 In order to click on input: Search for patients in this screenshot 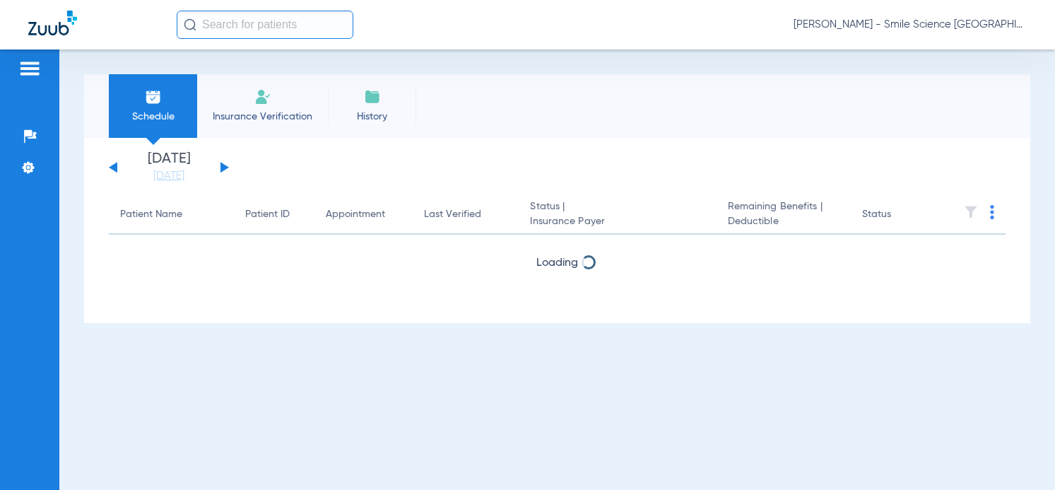, I will do `click(265, 25)`.